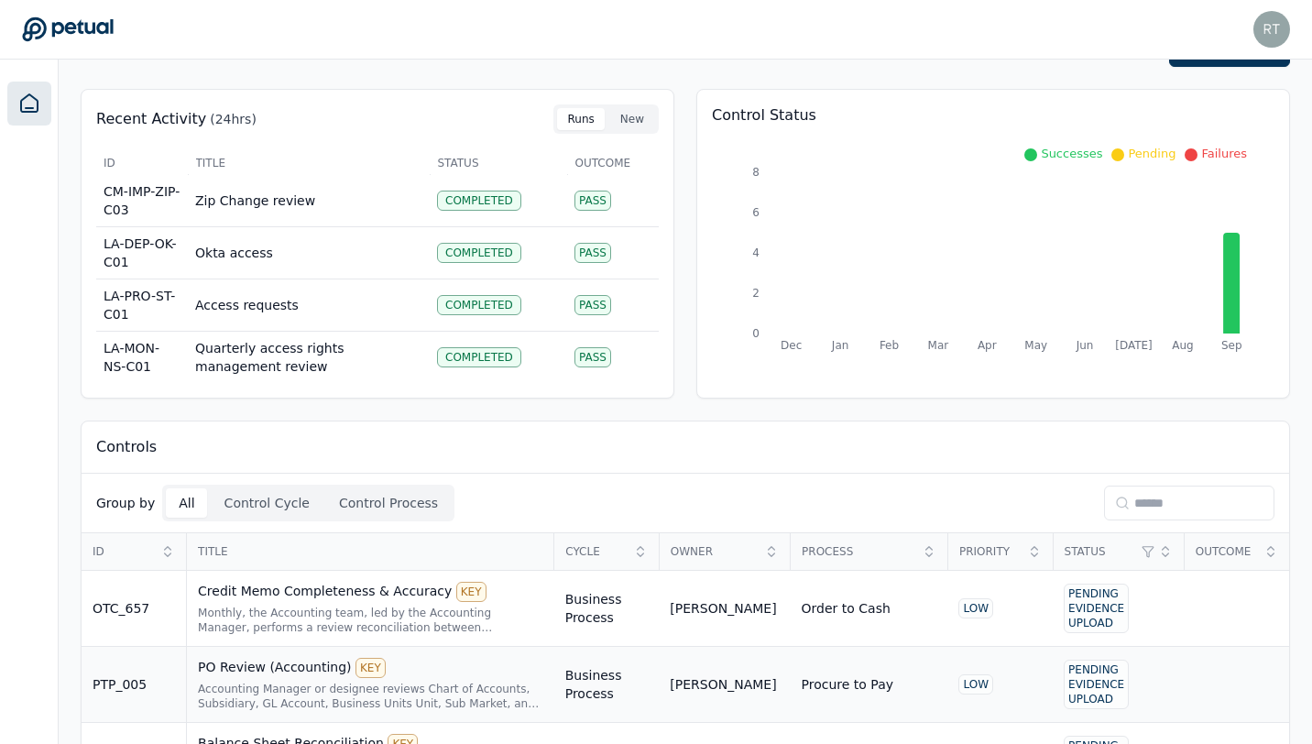 The image size is (1312, 744). Describe the element at coordinates (309, 305) in the screenshot. I see `td: Access requests` at that location.